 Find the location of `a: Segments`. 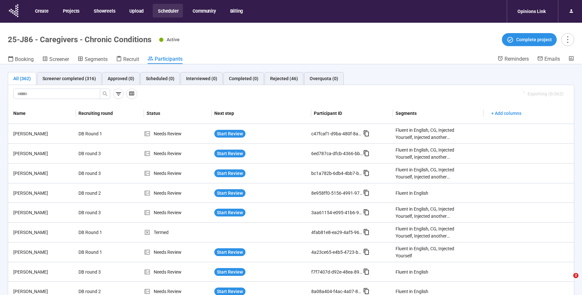

a: Segments is located at coordinates (92, 60).